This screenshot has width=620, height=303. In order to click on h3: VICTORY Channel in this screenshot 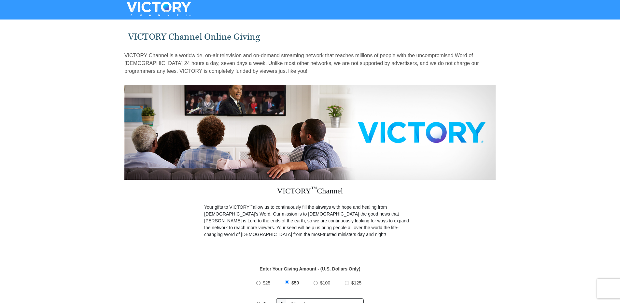, I will do `click(310, 192)`.